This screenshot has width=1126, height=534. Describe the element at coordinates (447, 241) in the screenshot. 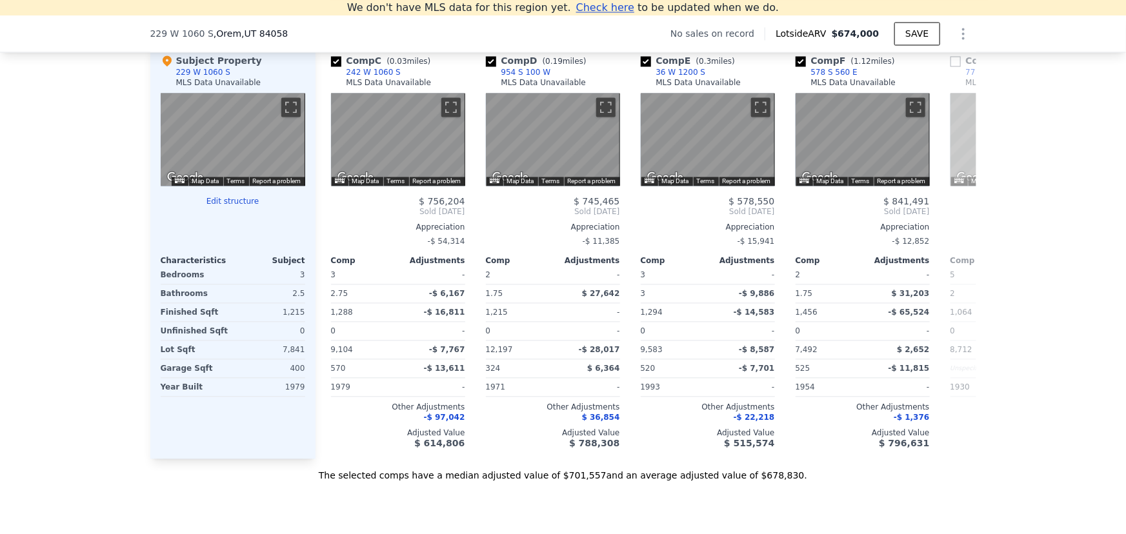

I see `span: -$ 54,314` at that location.